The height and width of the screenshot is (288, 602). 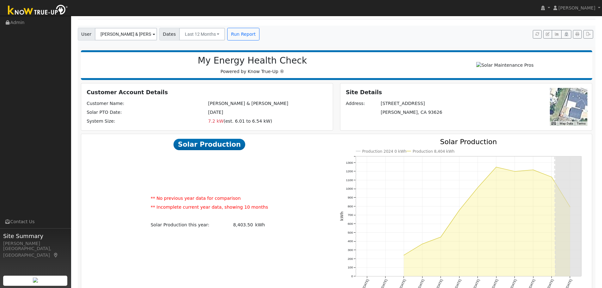 What do you see at coordinates (350, 258) in the screenshot?
I see `text: 200` at bounding box center [350, 258].